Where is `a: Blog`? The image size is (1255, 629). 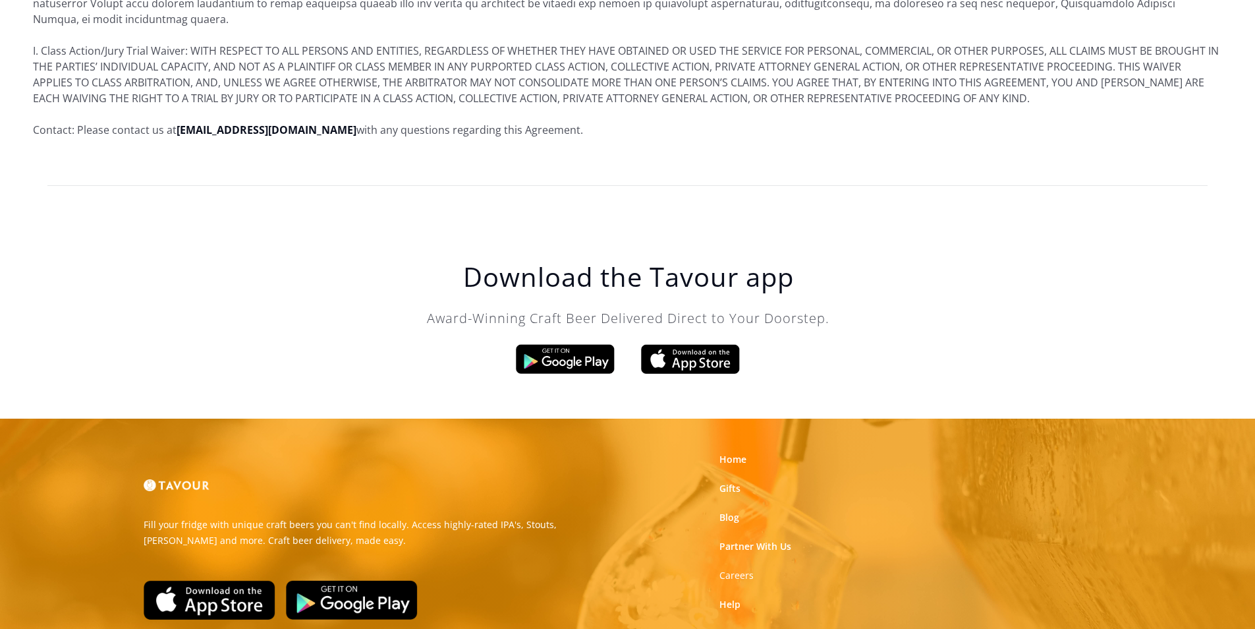 a: Blog is located at coordinates (729, 517).